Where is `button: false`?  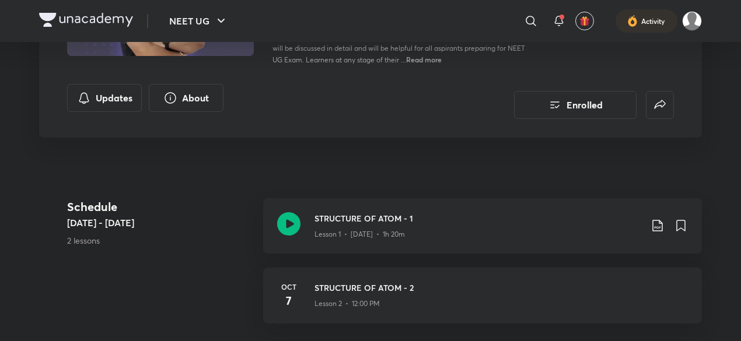 button: false is located at coordinates (660, 105).